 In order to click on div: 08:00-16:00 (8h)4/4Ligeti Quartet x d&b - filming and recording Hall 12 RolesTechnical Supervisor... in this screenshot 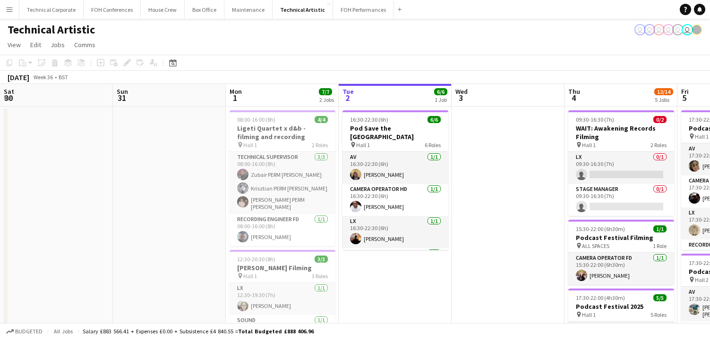, I will do `click(282, 178)`.